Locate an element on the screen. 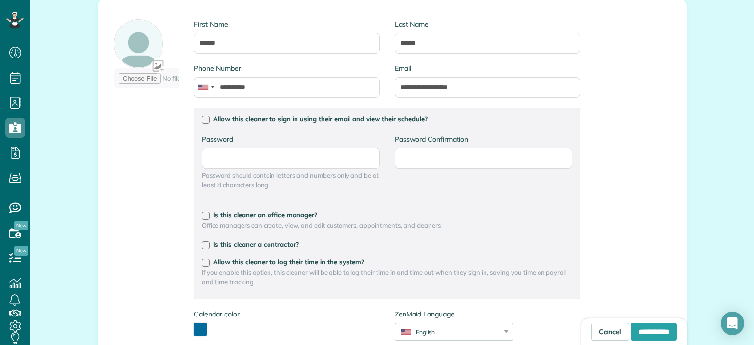 The width and height of the screenshot is (754, 345). div: English is located at coordinates (448, 331).